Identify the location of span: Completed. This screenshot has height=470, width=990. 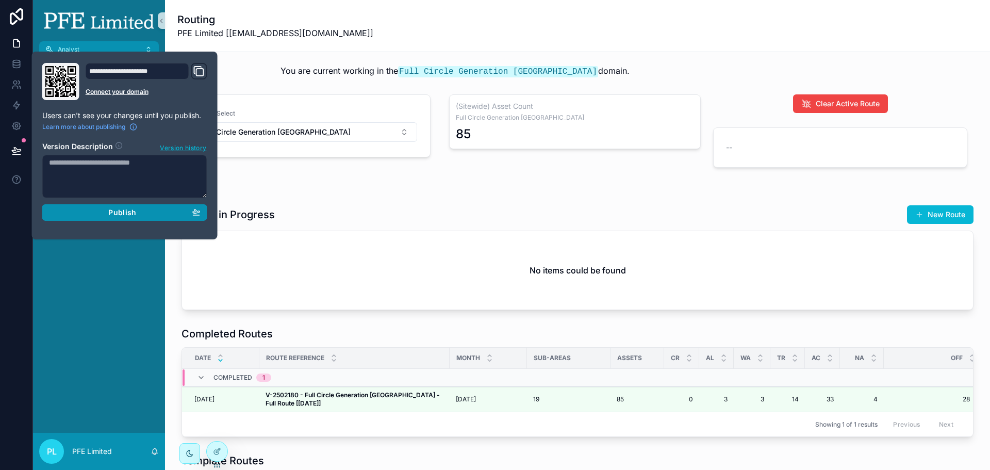
(233, 378).